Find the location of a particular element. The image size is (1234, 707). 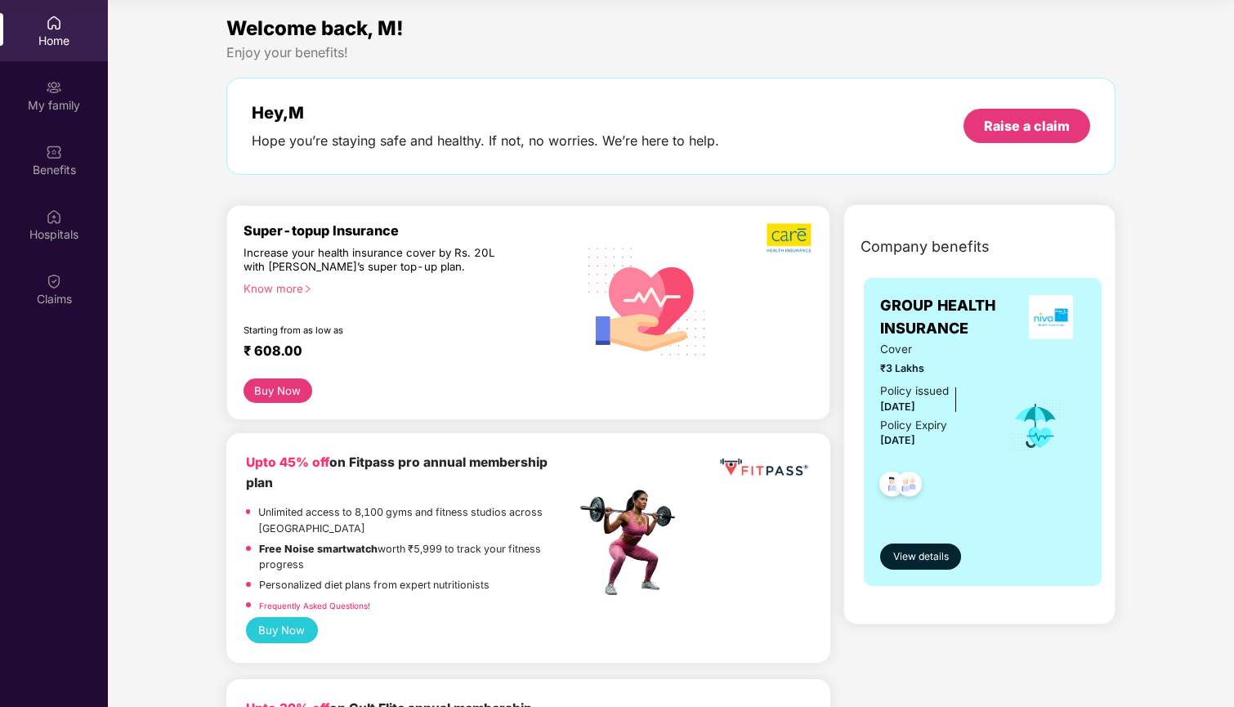

span: GROUP HEALTH INSURANCE is located at coordinates (949, 317).